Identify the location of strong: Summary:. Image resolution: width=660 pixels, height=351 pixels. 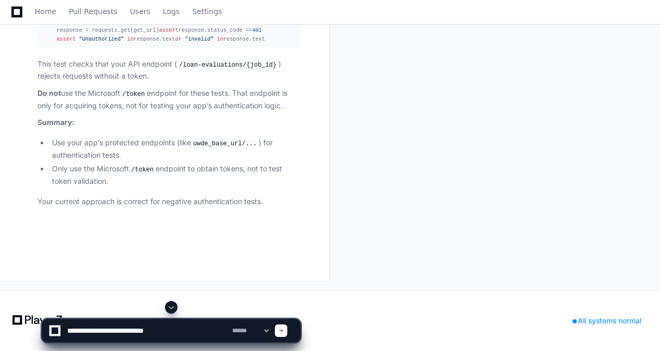
(56, 122).